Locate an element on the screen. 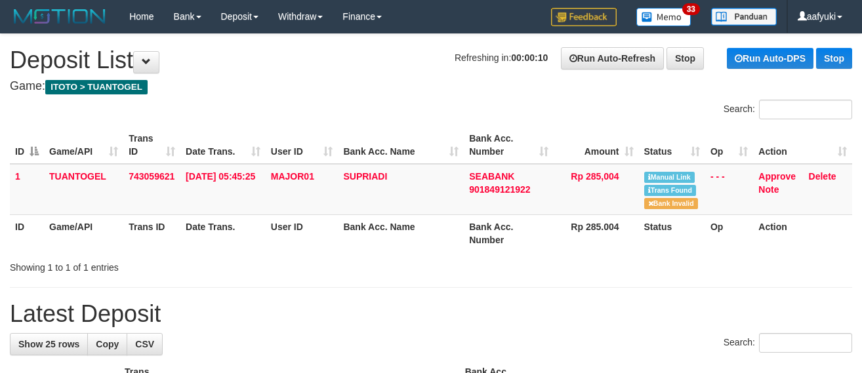 This screenshot has height=373, width=862. th: User ID is located at coordinates (302, 233).